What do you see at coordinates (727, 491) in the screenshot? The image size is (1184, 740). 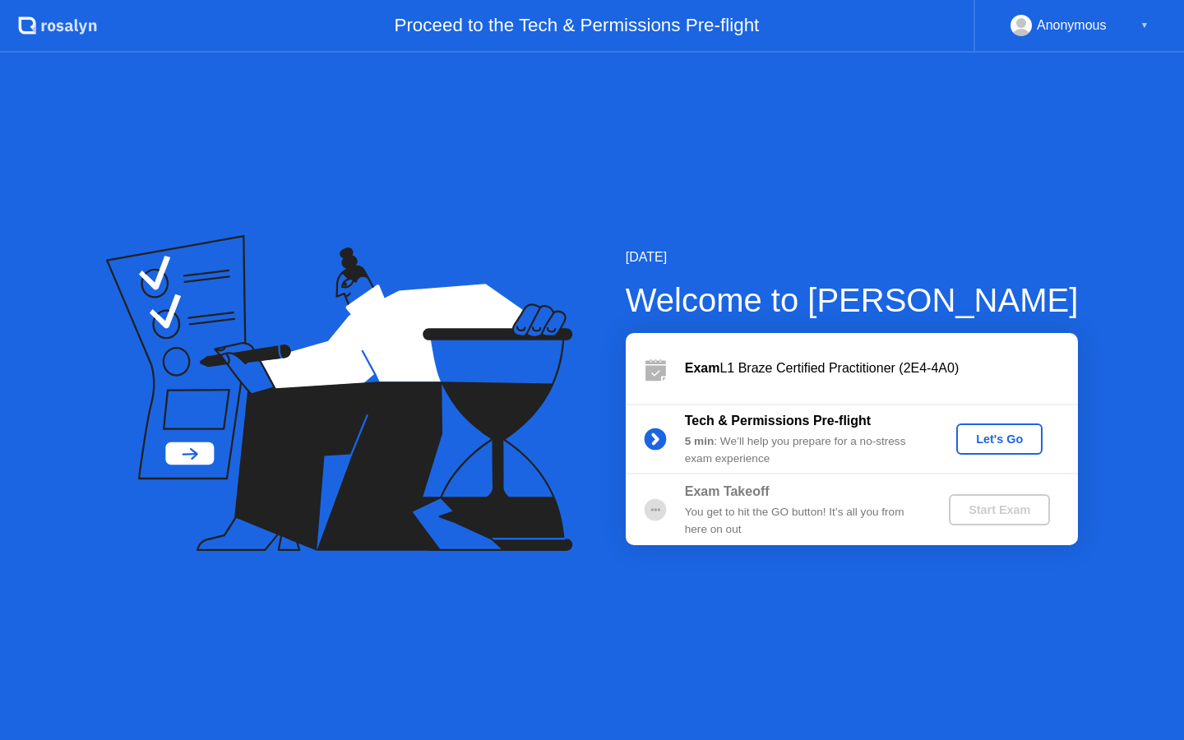 I see `b: Exam Takeoff` at bounding box center [727, 491].